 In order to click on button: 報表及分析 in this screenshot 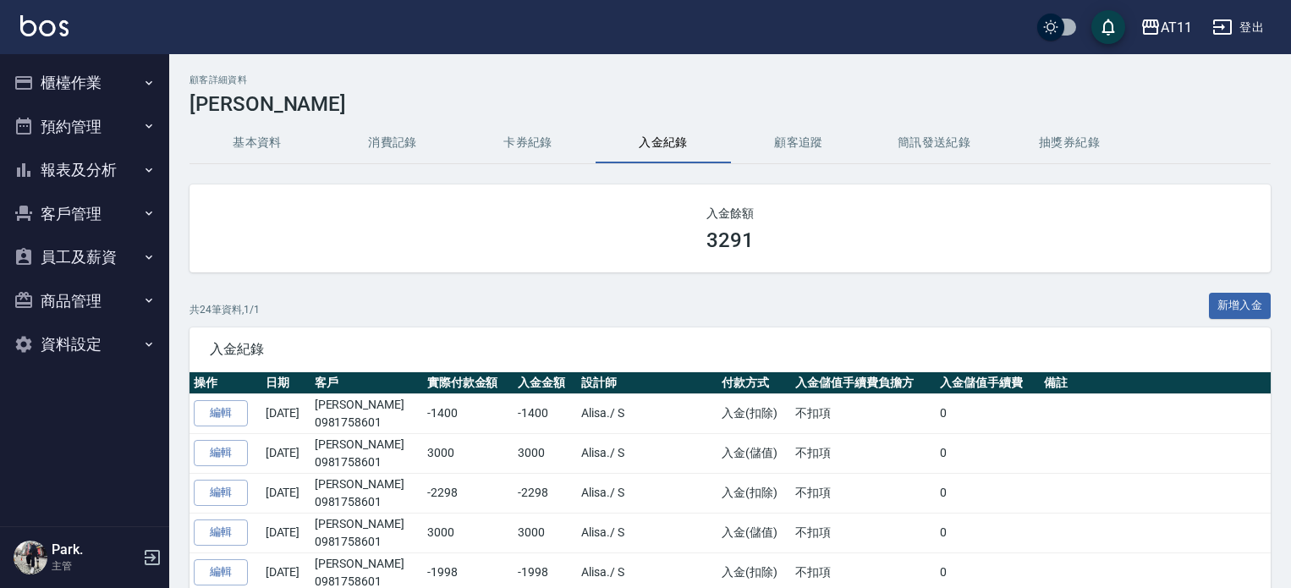, I will do `click(85, 170)`.